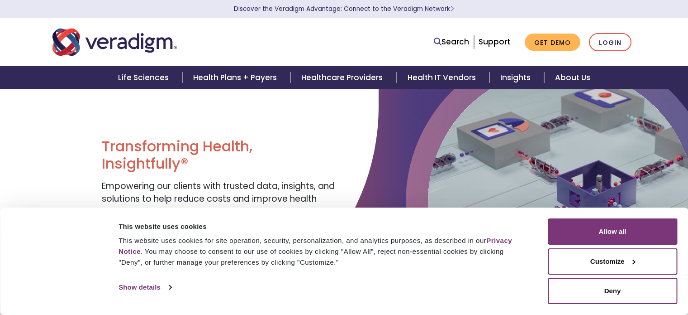 Image resolution: width=688 pixels, height=315 pixels. What do you see at coordinates (323, 251) in the screenshot?
I see `div: This website uses cookies for site operation, security, personalization, and analytics purposes, ...` at bounding box center [323, 251].